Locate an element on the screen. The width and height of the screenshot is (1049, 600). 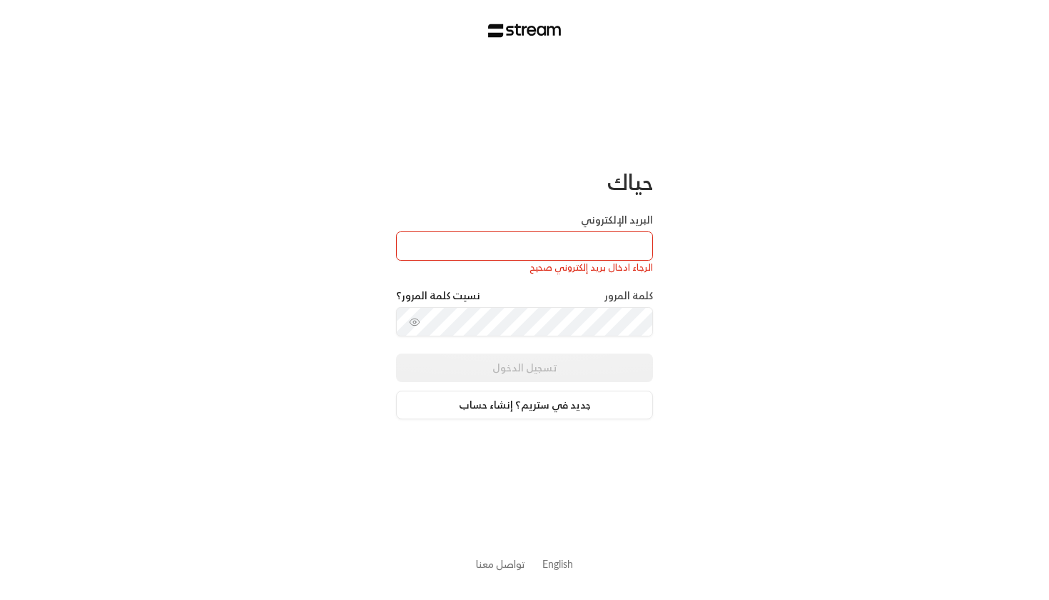
button: تواصل معنا is located at coordinates (500, 563).